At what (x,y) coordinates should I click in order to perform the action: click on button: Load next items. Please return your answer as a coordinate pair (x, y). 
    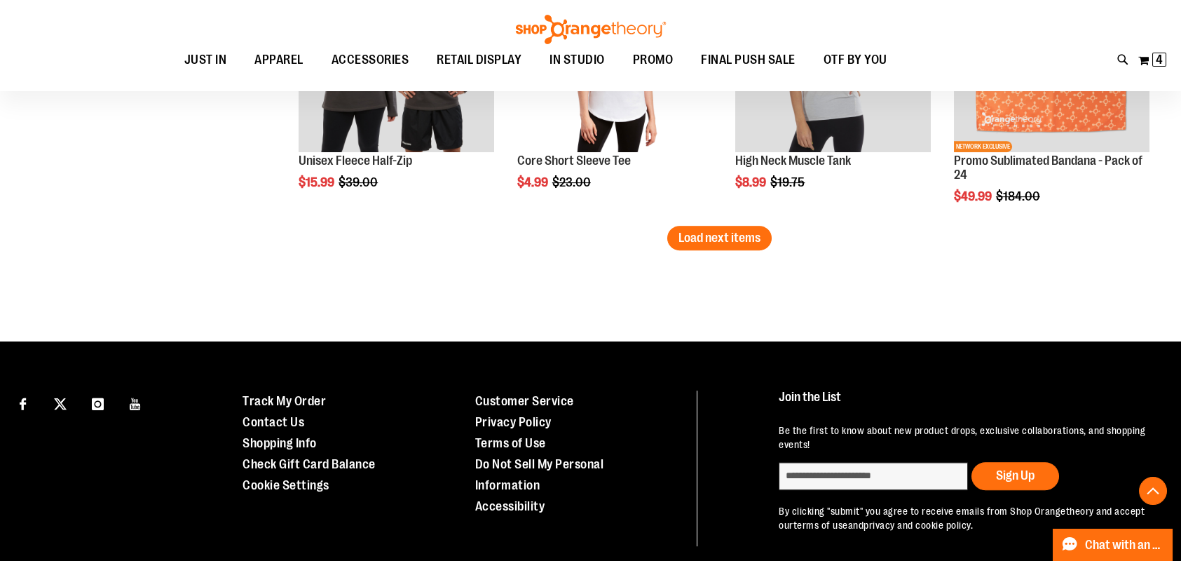
    Looking at the image, I should click on (719, 238).